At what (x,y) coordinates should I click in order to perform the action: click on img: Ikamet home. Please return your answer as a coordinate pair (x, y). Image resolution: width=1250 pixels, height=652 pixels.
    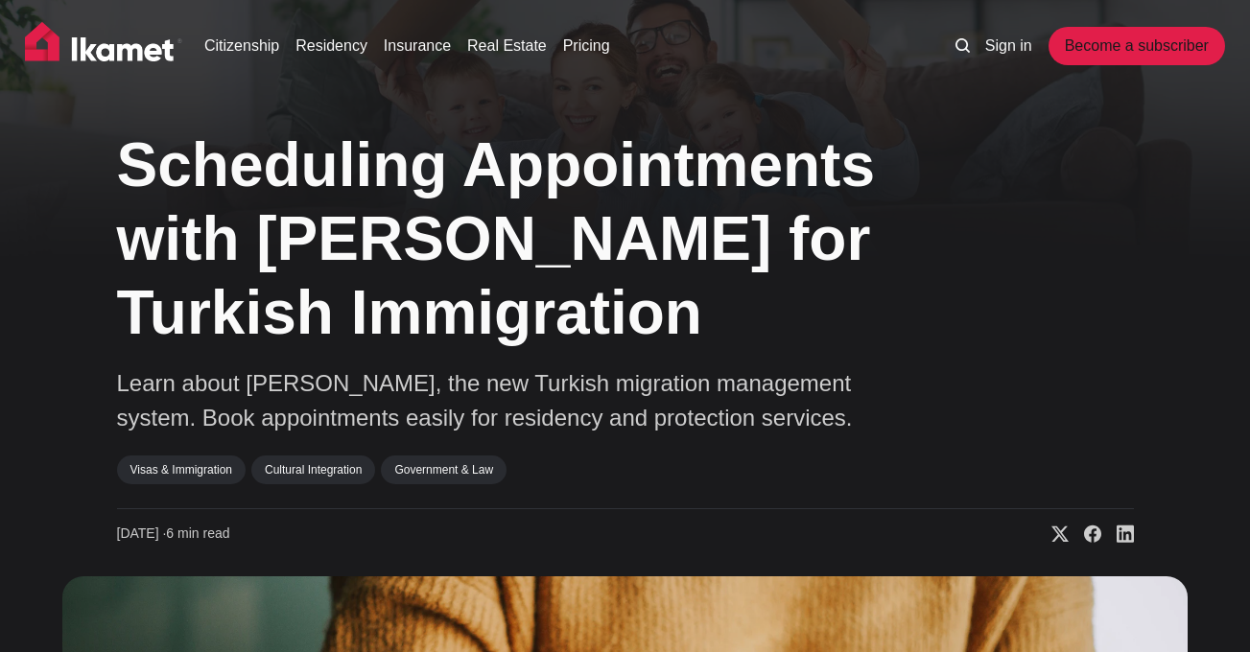
    Looking at the image, I should click on (104, 46).